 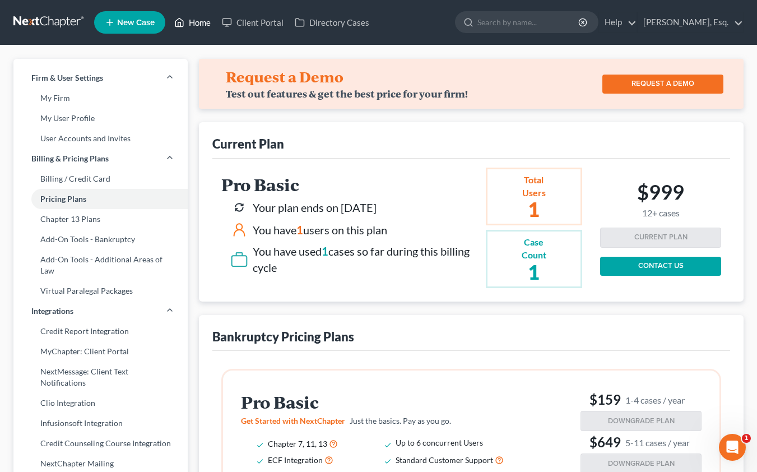 I want to click on a: My User Profile, so click(x=100, y=118).